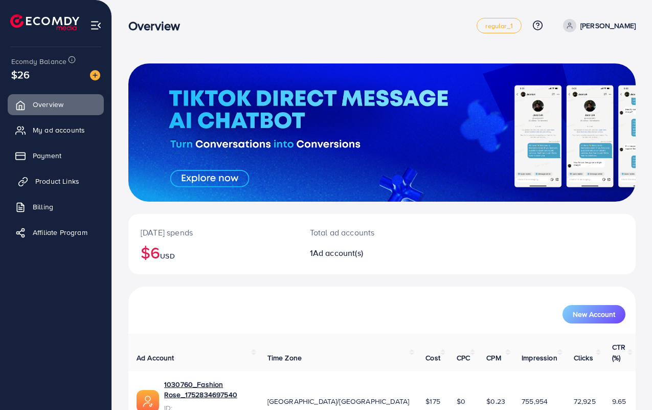 The image size is (652, 410). I want to click on span: regular_1, so click(499, 26).